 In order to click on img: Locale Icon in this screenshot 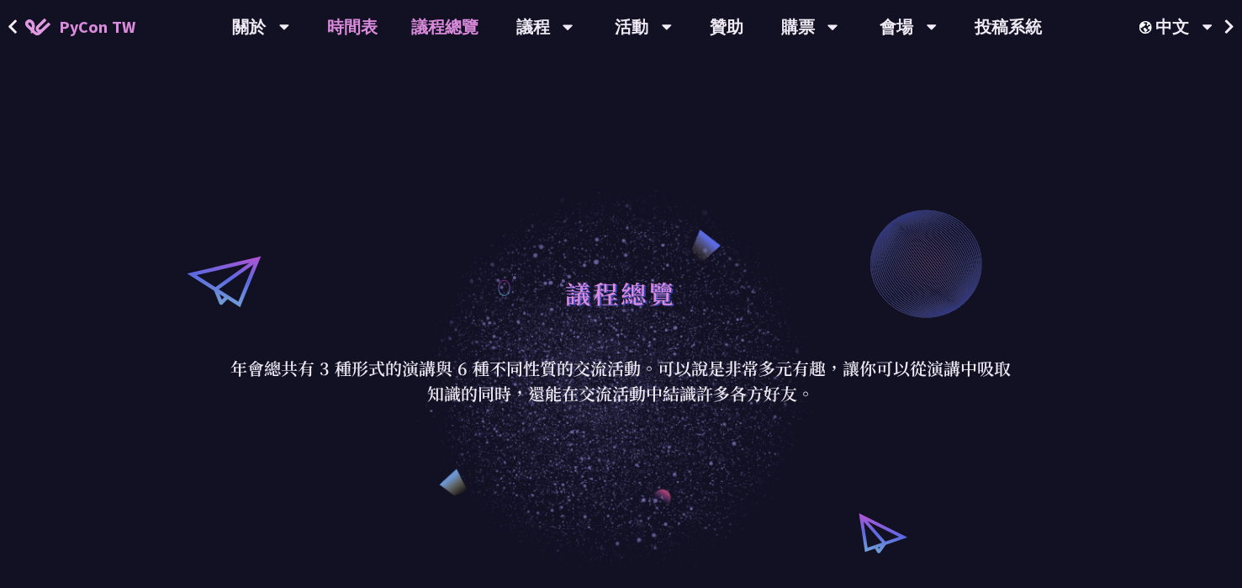, I will do `click(1148, 27)`.